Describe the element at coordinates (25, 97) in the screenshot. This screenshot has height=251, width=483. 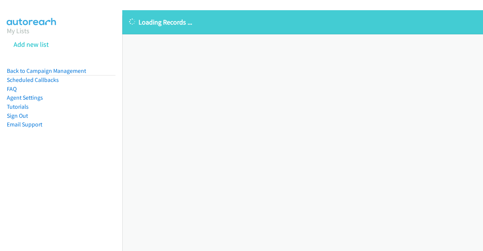
I see `a: Agent Settings` at that location.